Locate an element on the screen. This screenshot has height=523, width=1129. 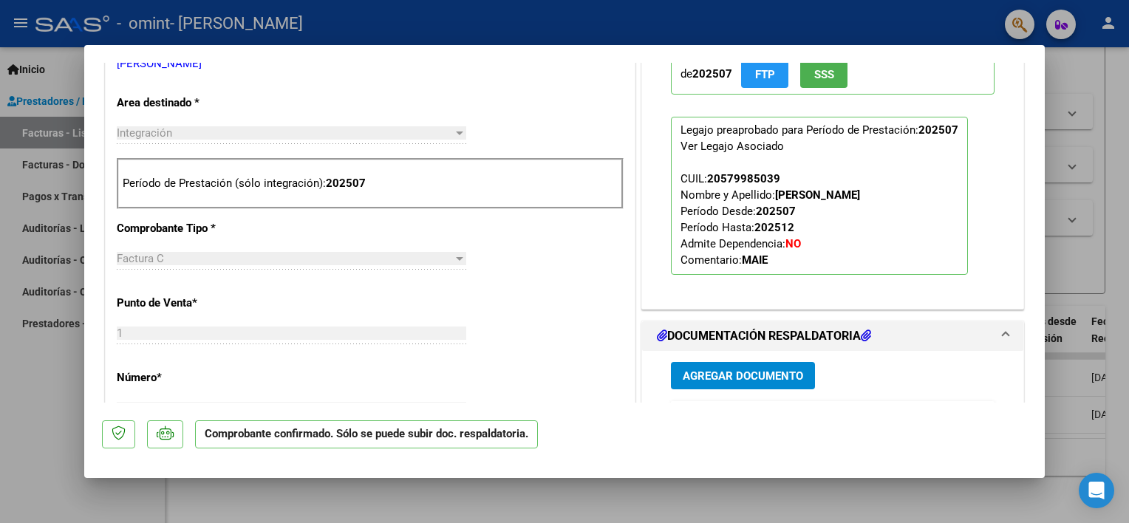
span: Integración is located at coordinates (144, 133).